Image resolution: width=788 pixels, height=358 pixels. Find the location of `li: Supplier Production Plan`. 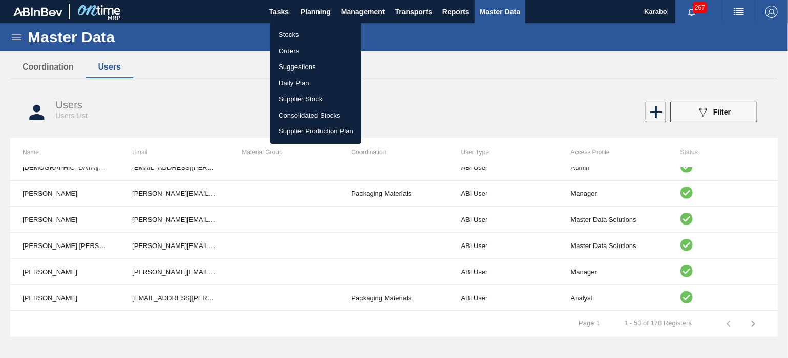

li: Supplier Production Plan is located at coordinates (316, 132).